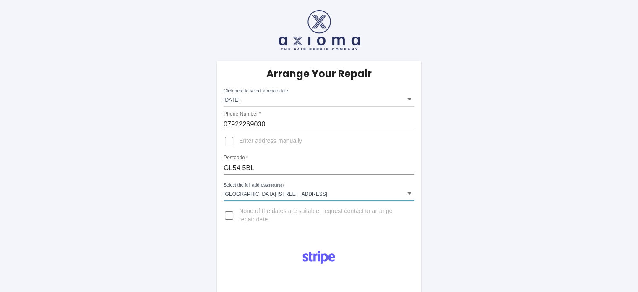 The height and width of the screenshot is (292, 638). Describe the element at coordinates (271, 141) in the screenshot. I see `span: Enter address manually` at that location.